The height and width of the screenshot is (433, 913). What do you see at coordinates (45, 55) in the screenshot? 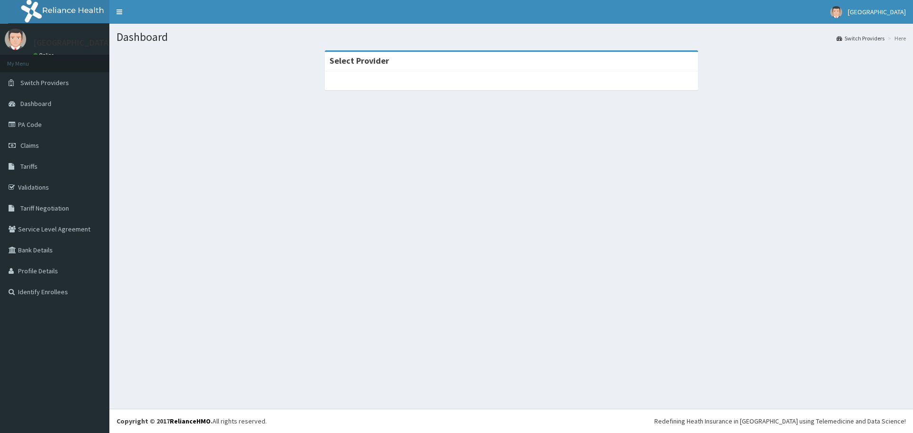
I see `a: Online` at bounding box center [45, 55].